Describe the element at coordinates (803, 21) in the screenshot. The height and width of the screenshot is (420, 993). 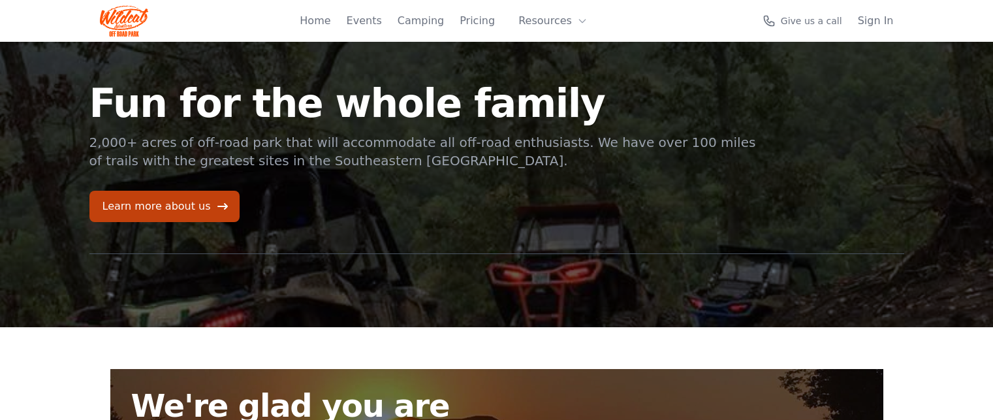
I see `a: Give us a call` at that location.